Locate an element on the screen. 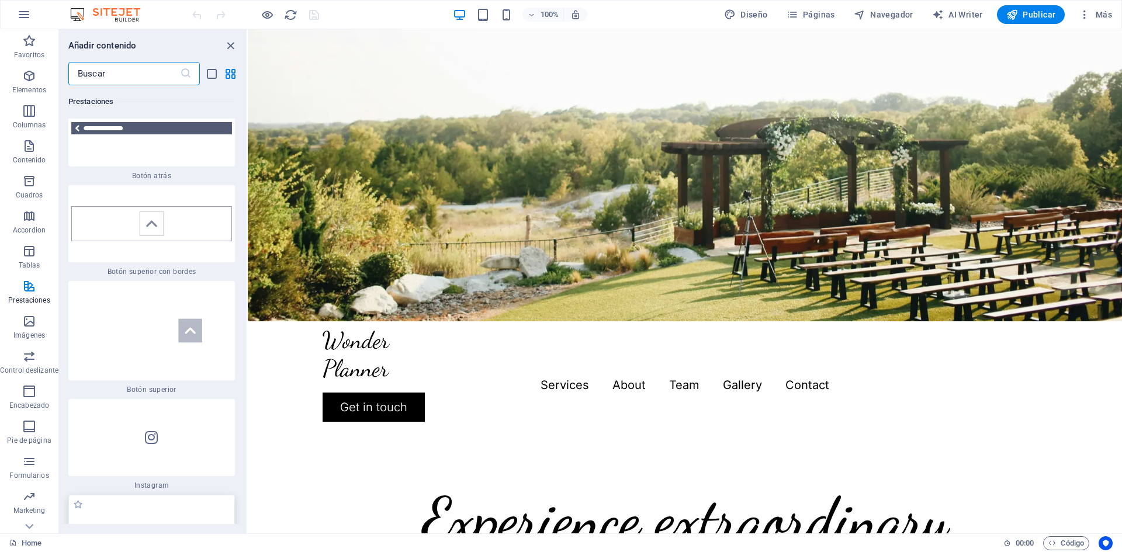  span: Botón superior is located at coordinates (151, 390).